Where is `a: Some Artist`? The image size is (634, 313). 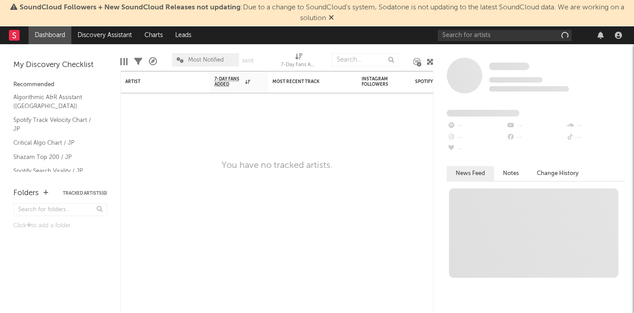 a: Some Artist is located at coordinates (509, 66).